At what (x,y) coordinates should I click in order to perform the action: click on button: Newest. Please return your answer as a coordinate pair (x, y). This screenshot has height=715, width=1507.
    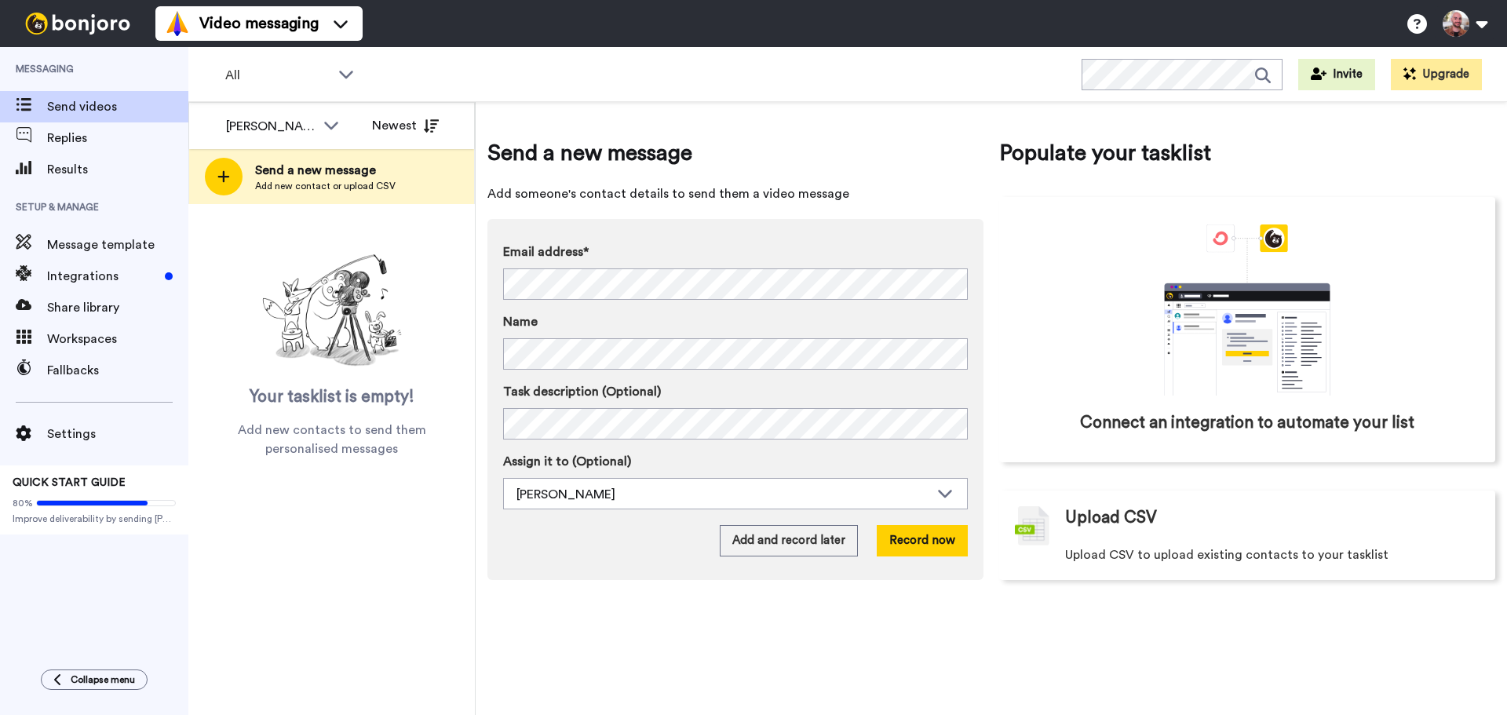
    Looking at the image, I should click on (405, 126).